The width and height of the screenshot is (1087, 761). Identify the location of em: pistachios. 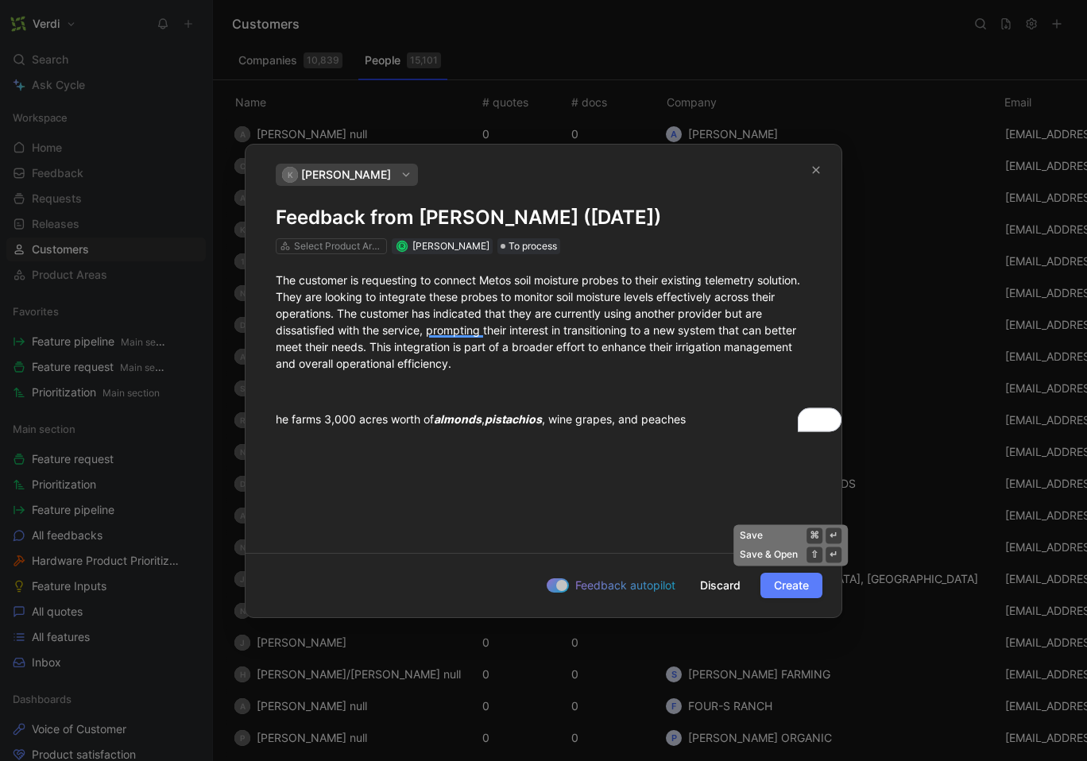
(513, 419).